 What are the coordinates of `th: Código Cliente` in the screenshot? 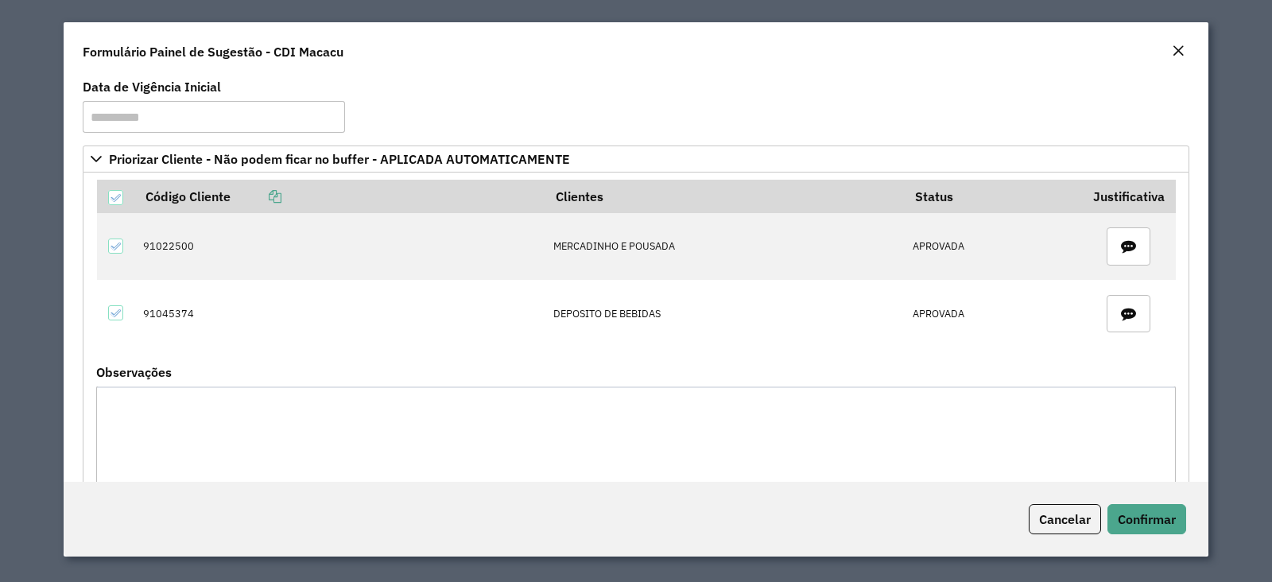 It's located at (340, 196).